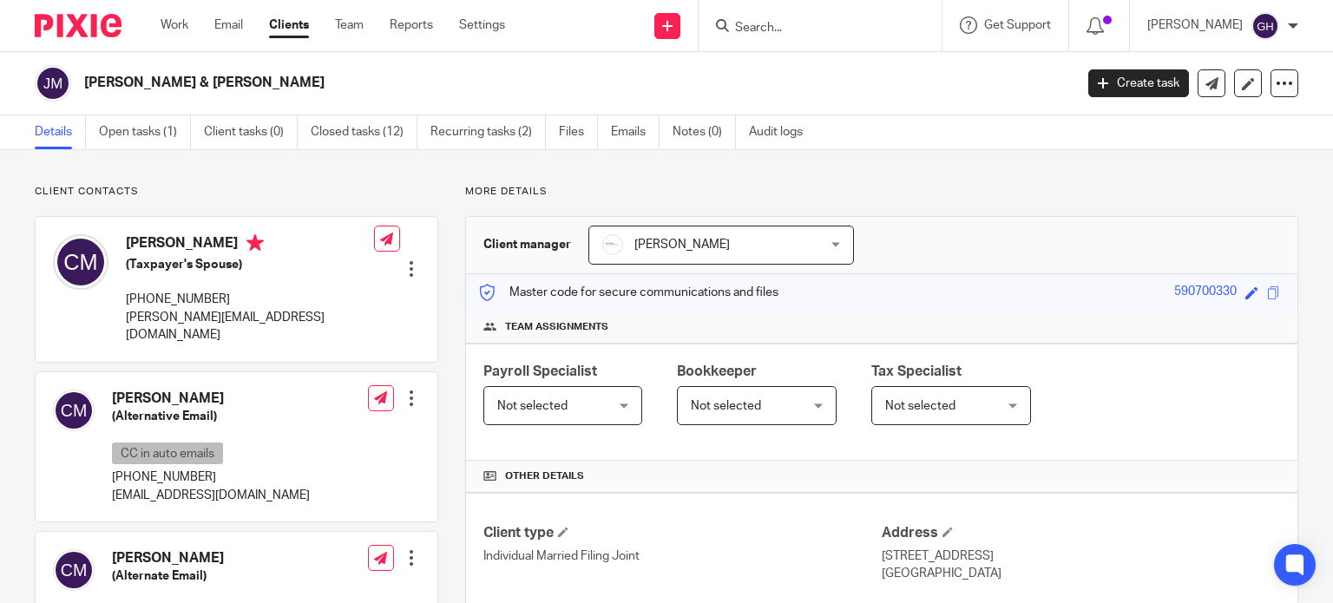  What do you see at coordinates (364, 132) in the screenshot?
I see `a: Closed tasks (12)` at bounding box center [364, 132].